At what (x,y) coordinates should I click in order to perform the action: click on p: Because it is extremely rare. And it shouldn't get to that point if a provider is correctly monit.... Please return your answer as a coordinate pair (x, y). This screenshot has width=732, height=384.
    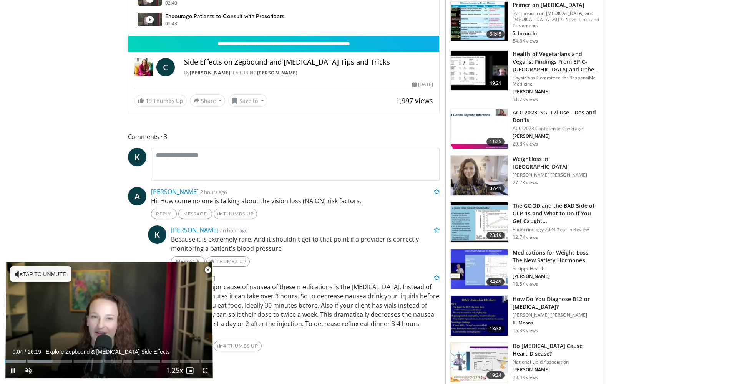
    Looking at the image, I should click on (305, 244).